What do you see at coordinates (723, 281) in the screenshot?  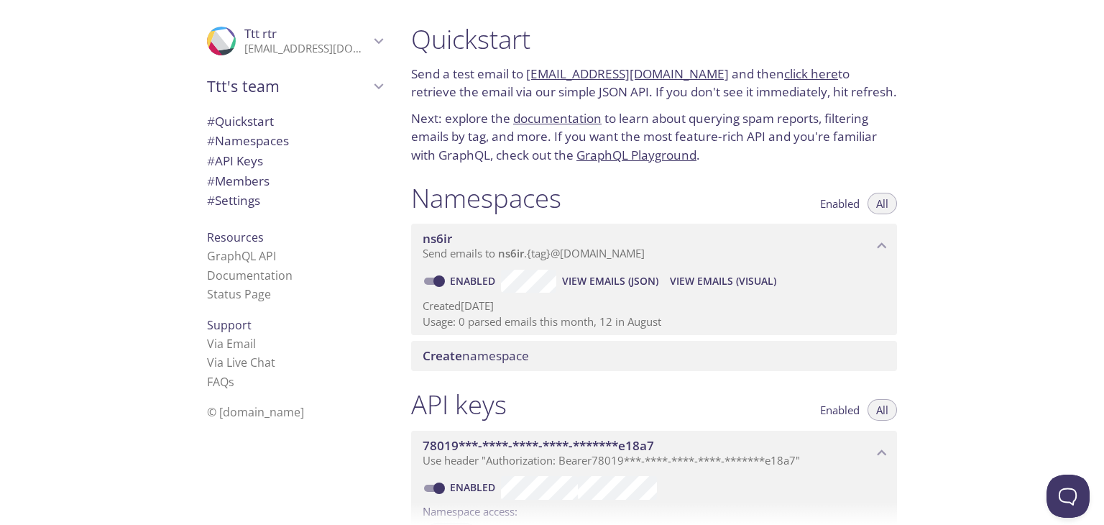 I see `button: View Emails (Visual)` at bounding box center [723, 281].